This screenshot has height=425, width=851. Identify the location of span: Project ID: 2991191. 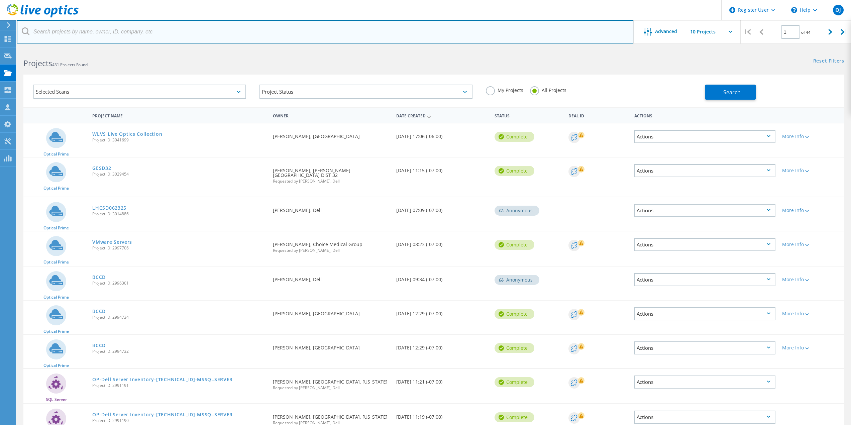
(179, 386).